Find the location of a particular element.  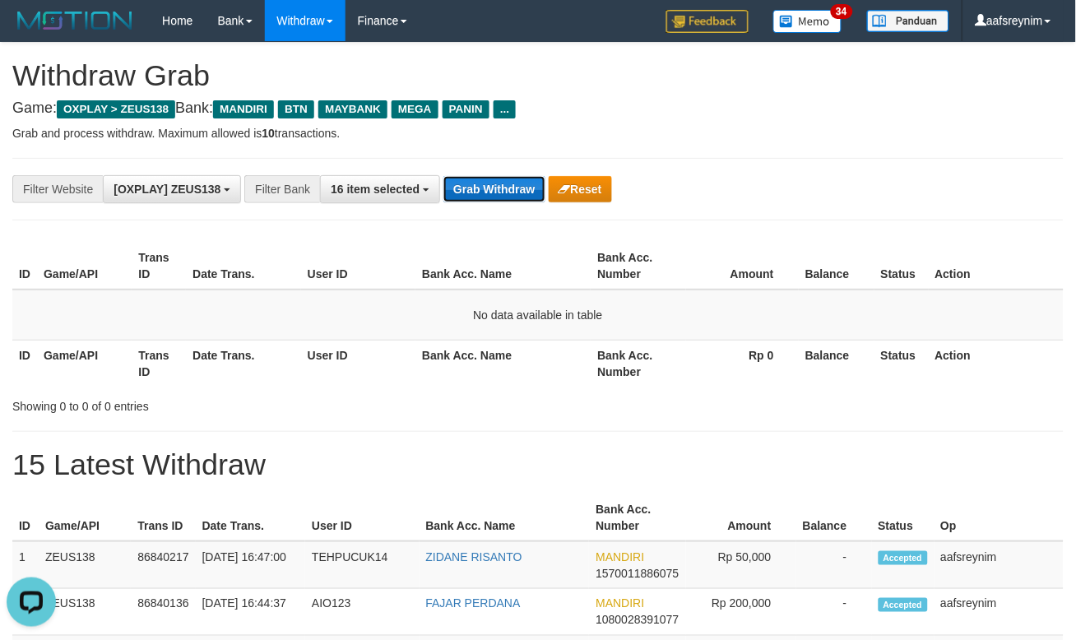

span: OXPLAY > ZEUS138 is located at coordinates (116, 109).